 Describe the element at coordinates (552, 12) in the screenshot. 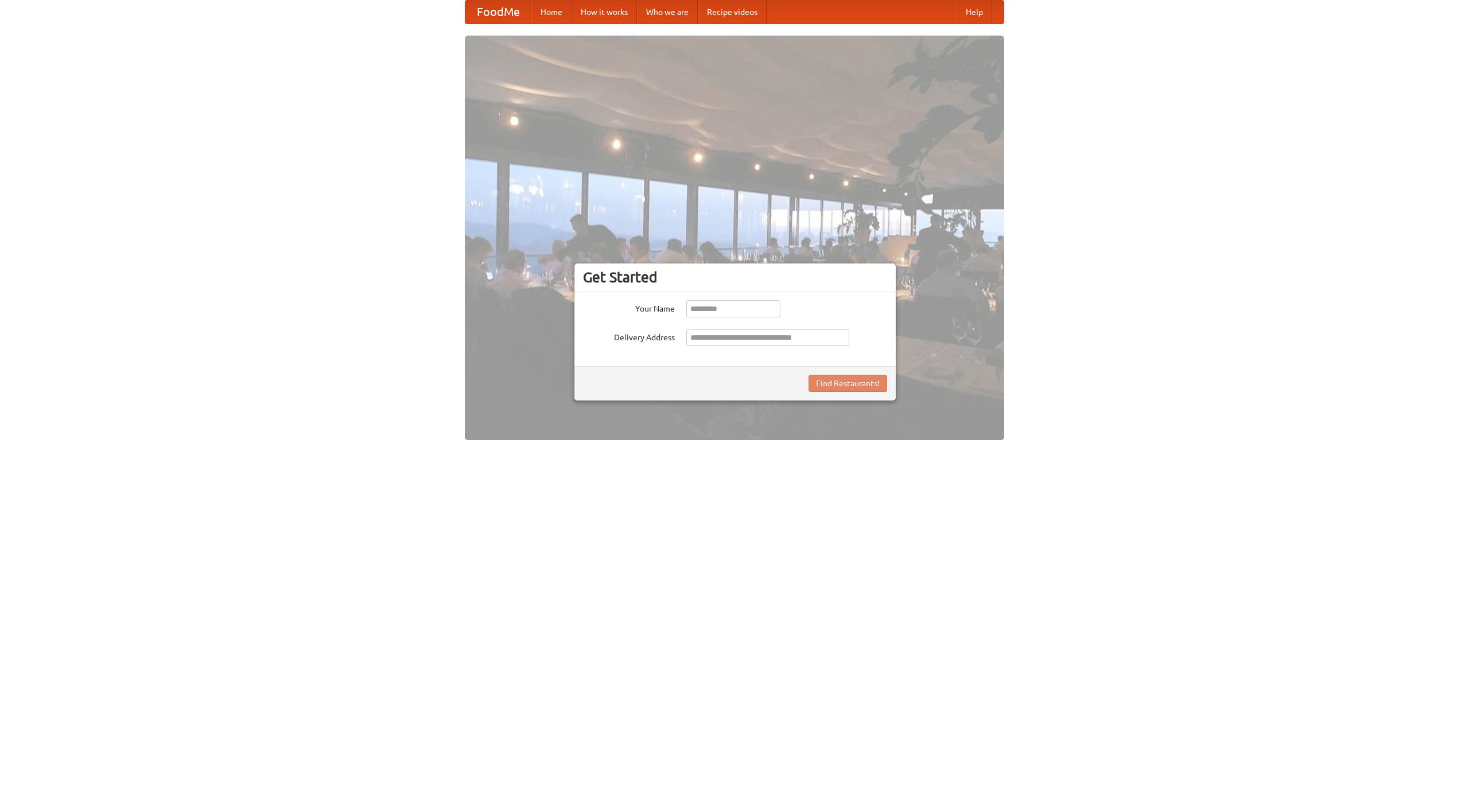

I see `a: Home` at that location.